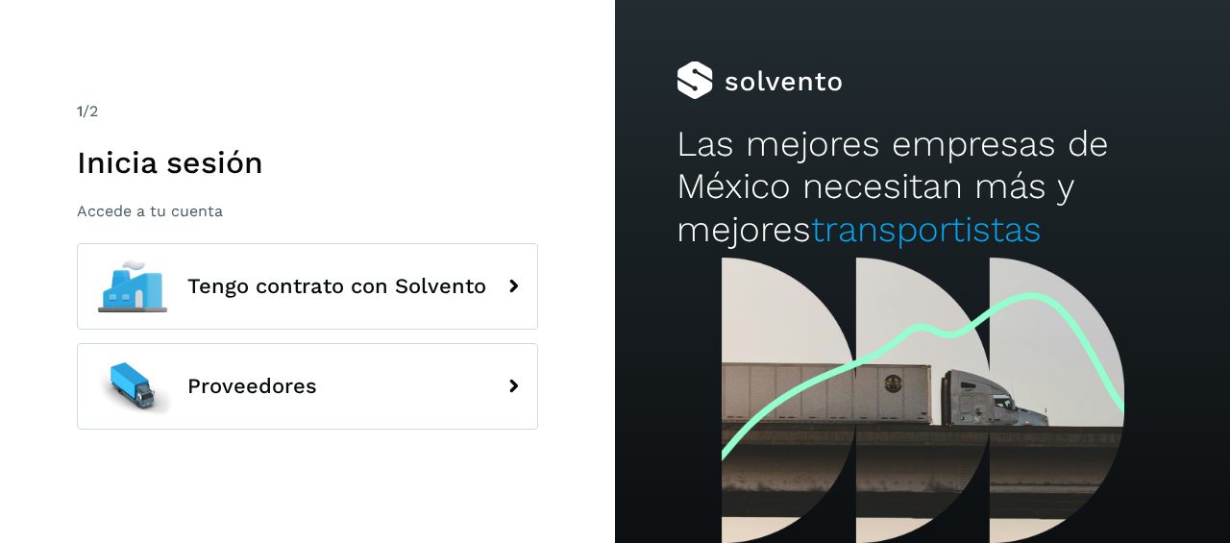 This screenshot has height=543, width=1230. I want to click on span: transportistas, so click(926, 229).